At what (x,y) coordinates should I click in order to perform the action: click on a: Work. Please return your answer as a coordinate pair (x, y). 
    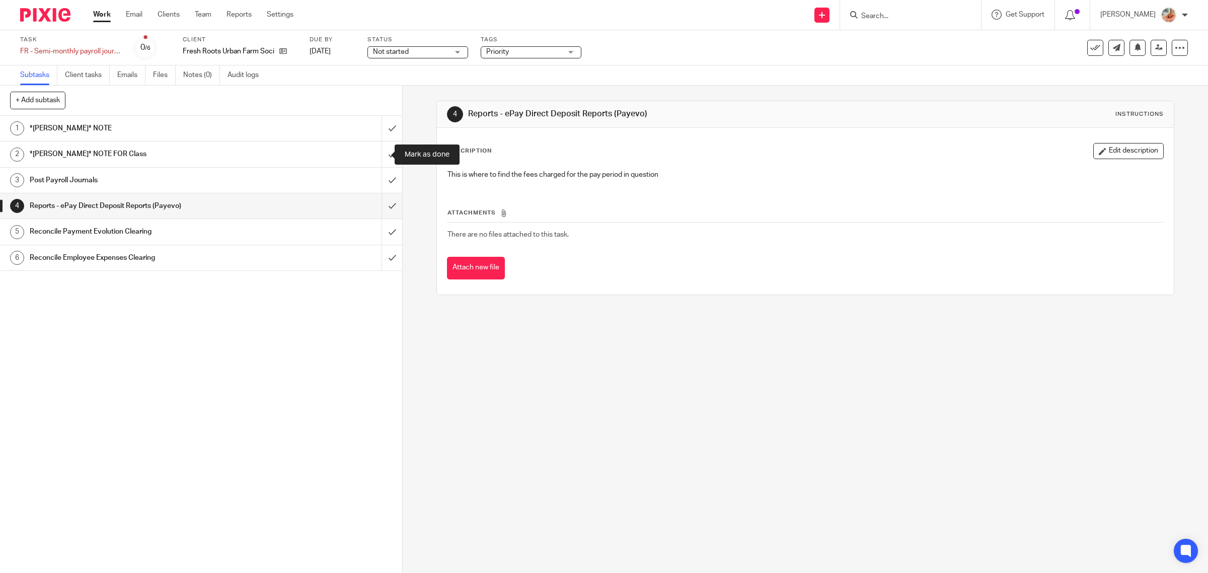
    Looking at the image, I should click on (102, 15).